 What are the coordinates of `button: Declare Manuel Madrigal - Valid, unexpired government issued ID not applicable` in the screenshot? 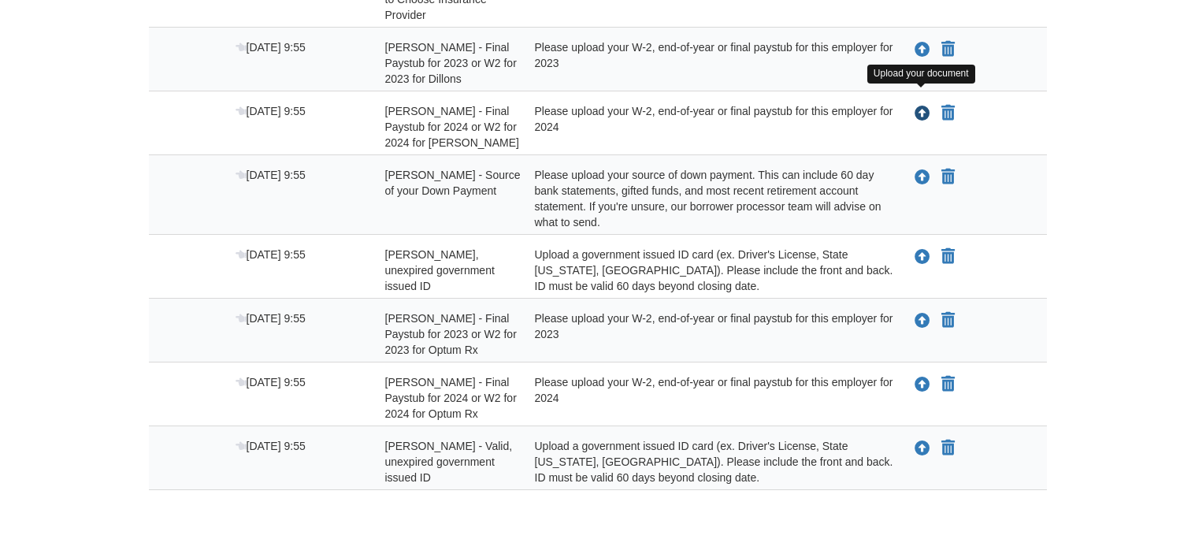 It's located at (947, 257).